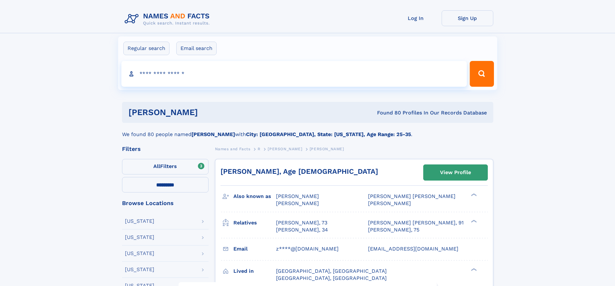 Image resolution: width=615 pixels, height=286 pixels. Describe the element at coordinates (165, 167) in the screenshot. I see `label: Filters` at that location.